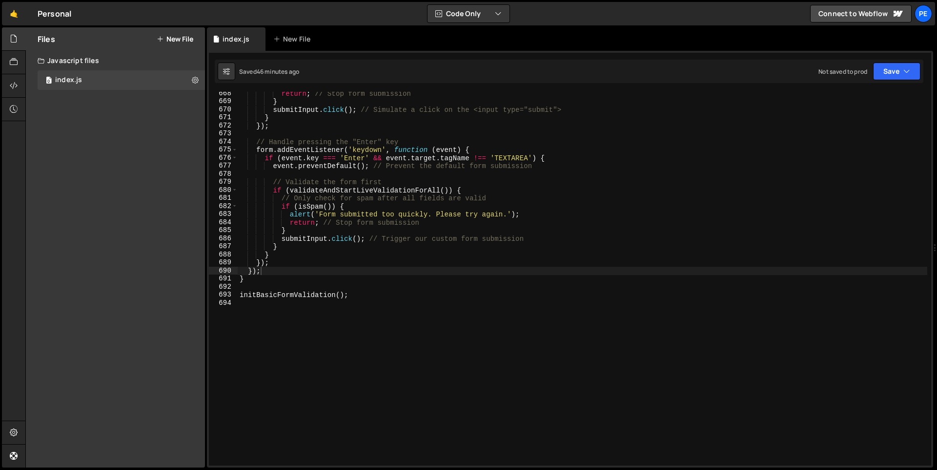 The height and width of the screenshot is (470, 937). Describe the element at coordinates (223, 246) in the screenshot. I see `div: 687` at that location.